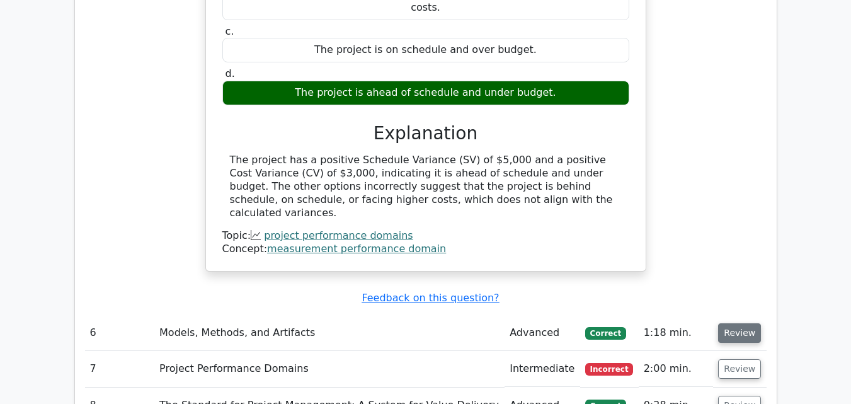 The width and height of the screenshot is (851, 404). What do you see at coordinates (426, 249) in the screenshot?
I see `div: Concept:` at bounding box center [426, 249].